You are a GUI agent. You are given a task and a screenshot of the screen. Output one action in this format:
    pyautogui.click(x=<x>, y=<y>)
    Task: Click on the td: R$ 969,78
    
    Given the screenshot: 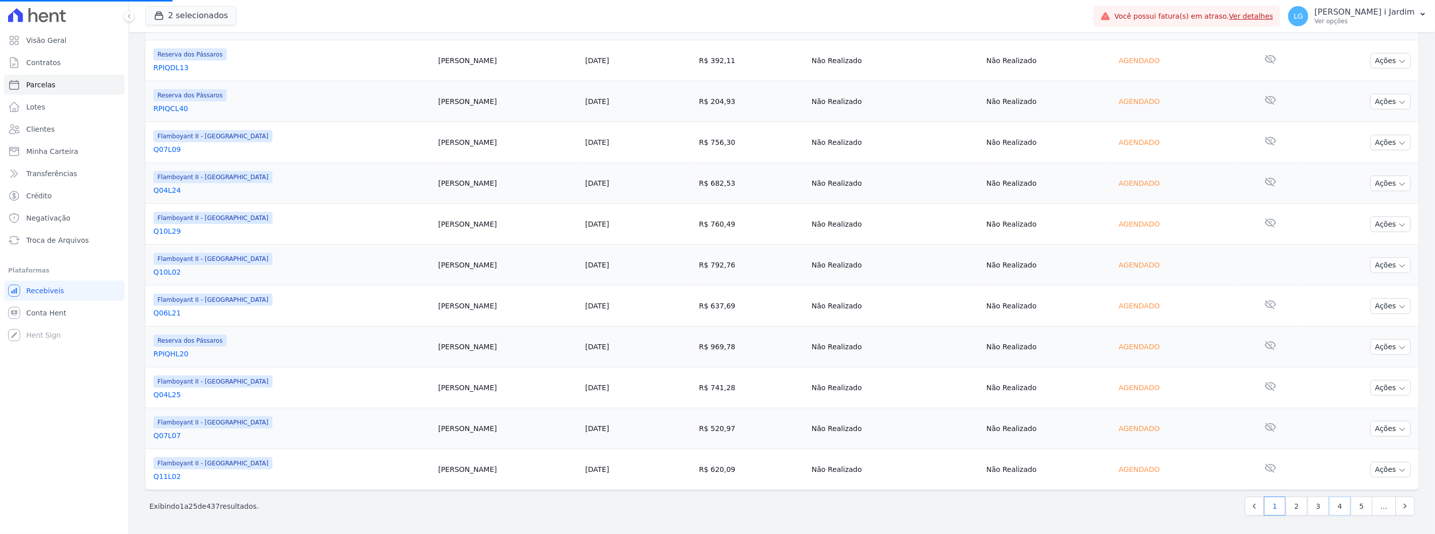 What is the action you would take?
    pyautogui.click(x=751, y=347)
    